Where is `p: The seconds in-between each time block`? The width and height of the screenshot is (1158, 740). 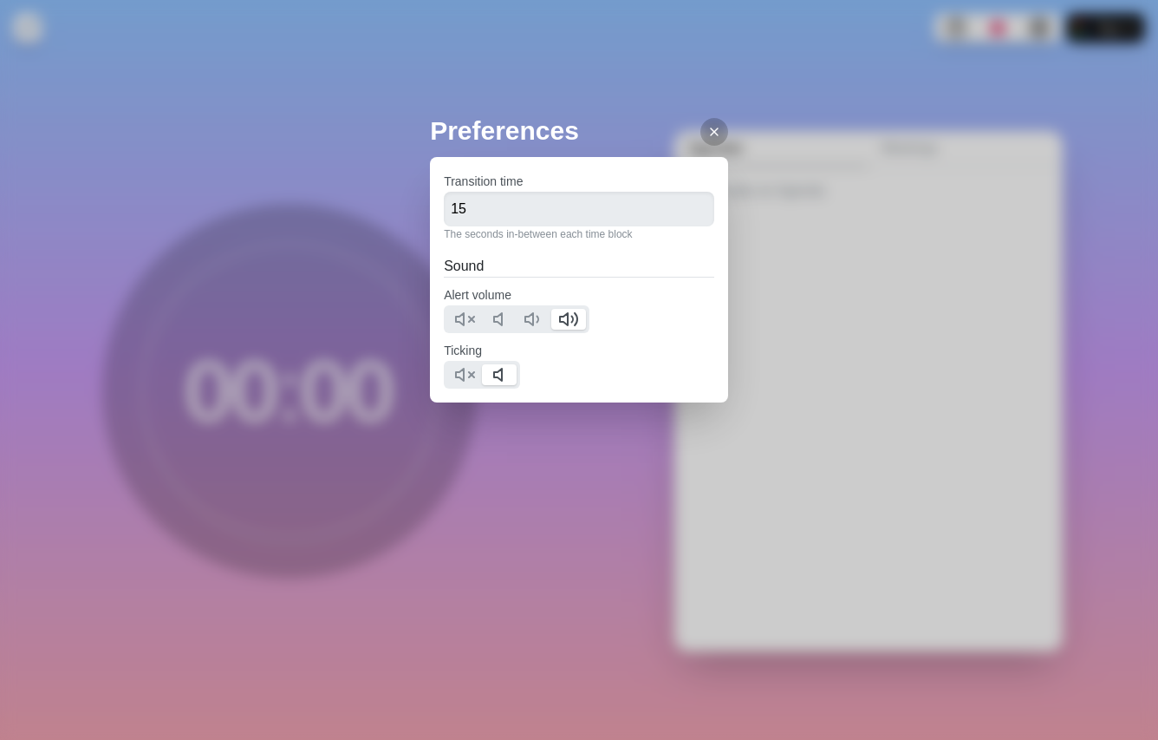 p: The seconds in-between each time block is located at coordinates (579, 234).